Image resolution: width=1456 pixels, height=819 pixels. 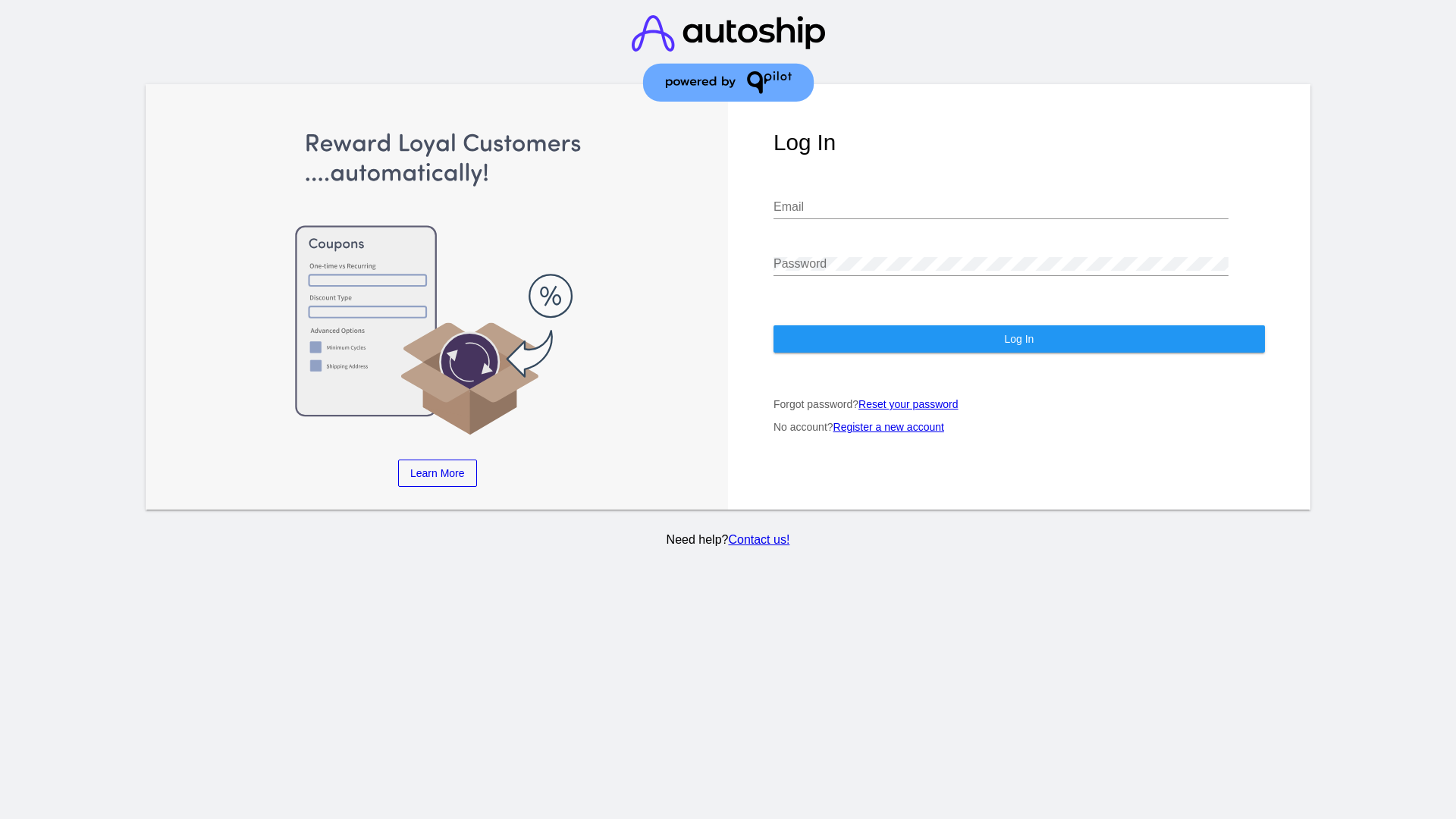 I want to click on img: Apply Coupons Automatically to Scheduled Orders with QPilot, so click(x=437, y=283).